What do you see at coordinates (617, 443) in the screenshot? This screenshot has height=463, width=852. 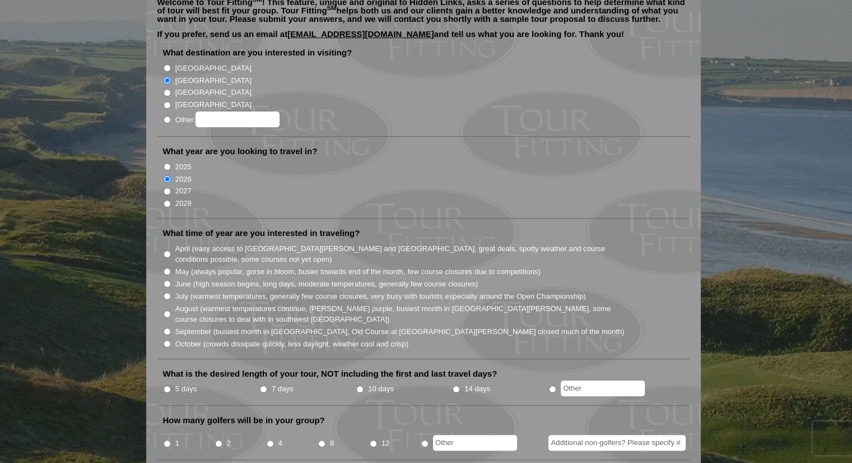 I see `input: Additional non-golfers? Please specify #` at bounding box center [617, 443].